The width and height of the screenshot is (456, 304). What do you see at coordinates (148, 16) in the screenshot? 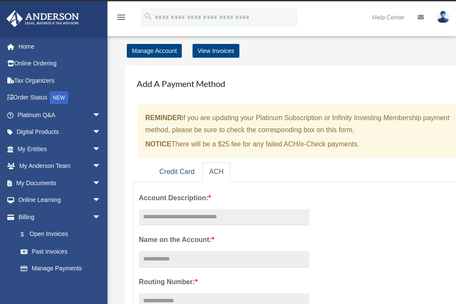
I see `i: search` at bounding box center [148, 16].